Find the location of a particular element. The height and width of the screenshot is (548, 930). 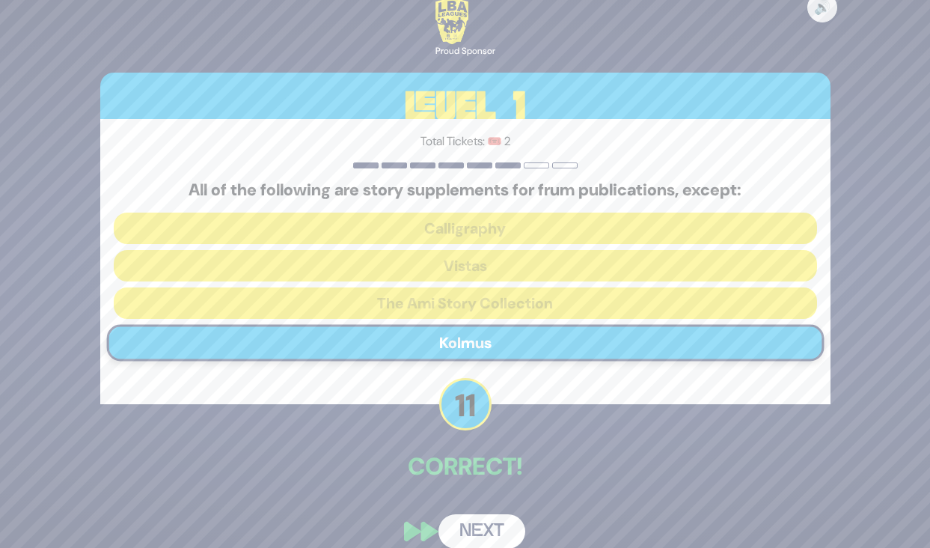

h3: Level 1 is located at coordinates (465, 106).